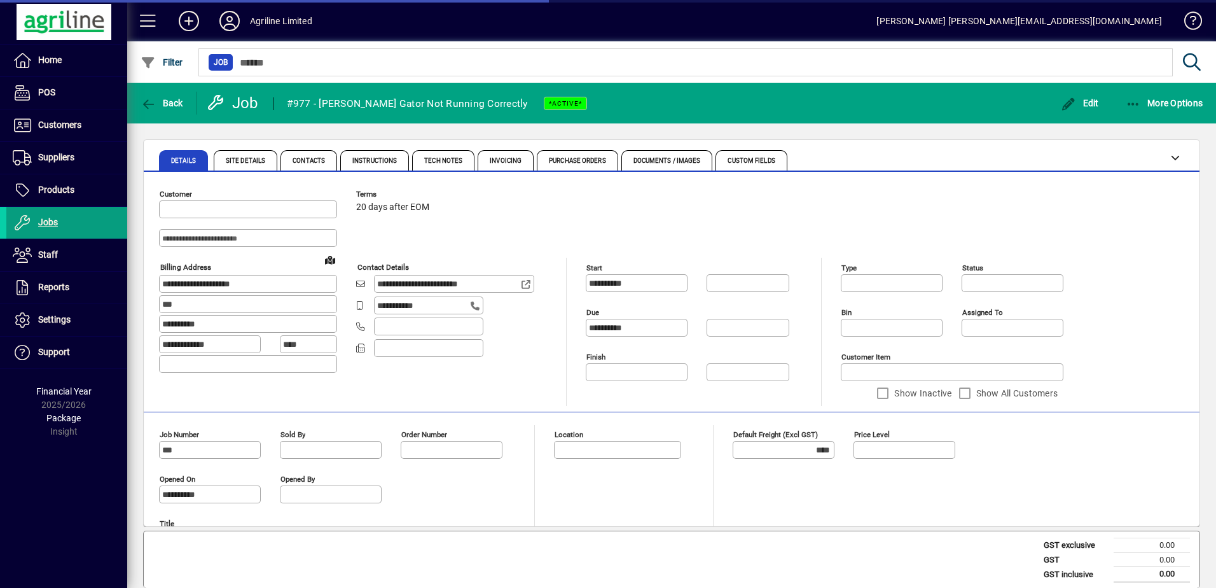 The height and width of the screenshot is (588, 1216). What do you see at coordinates (577, 161) in the screenshot?
I see `span: Purchase Orders` at bounding box center [577, 161].